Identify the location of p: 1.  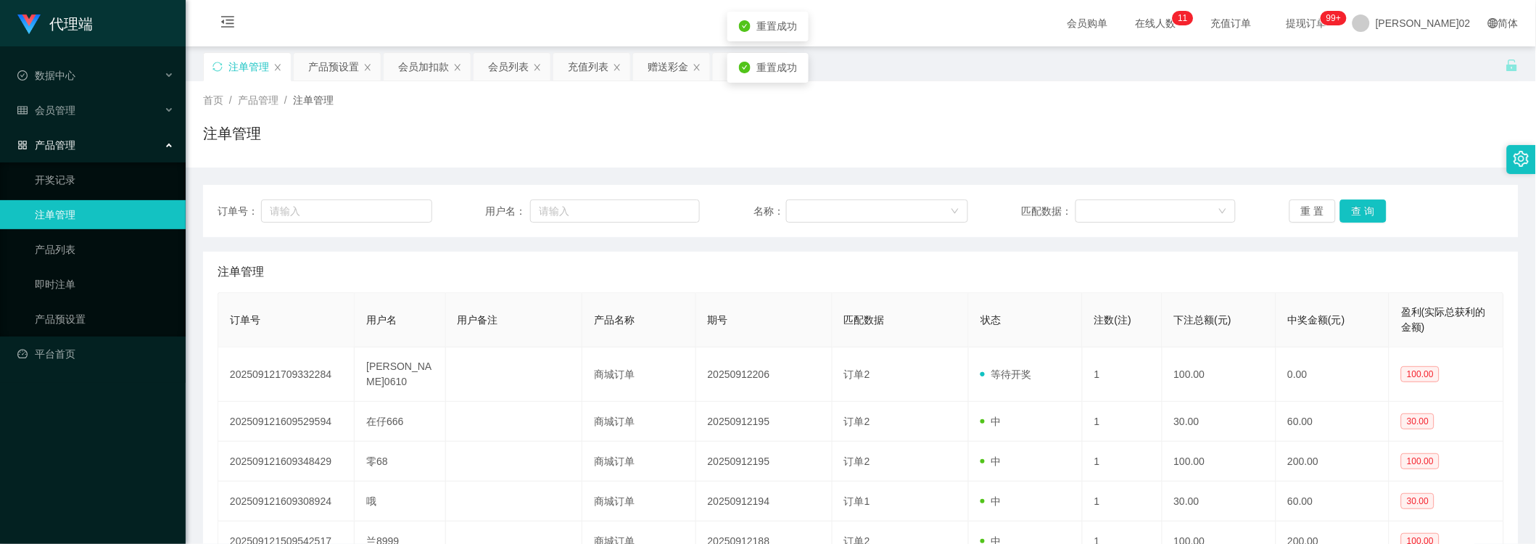
(1181, 18).